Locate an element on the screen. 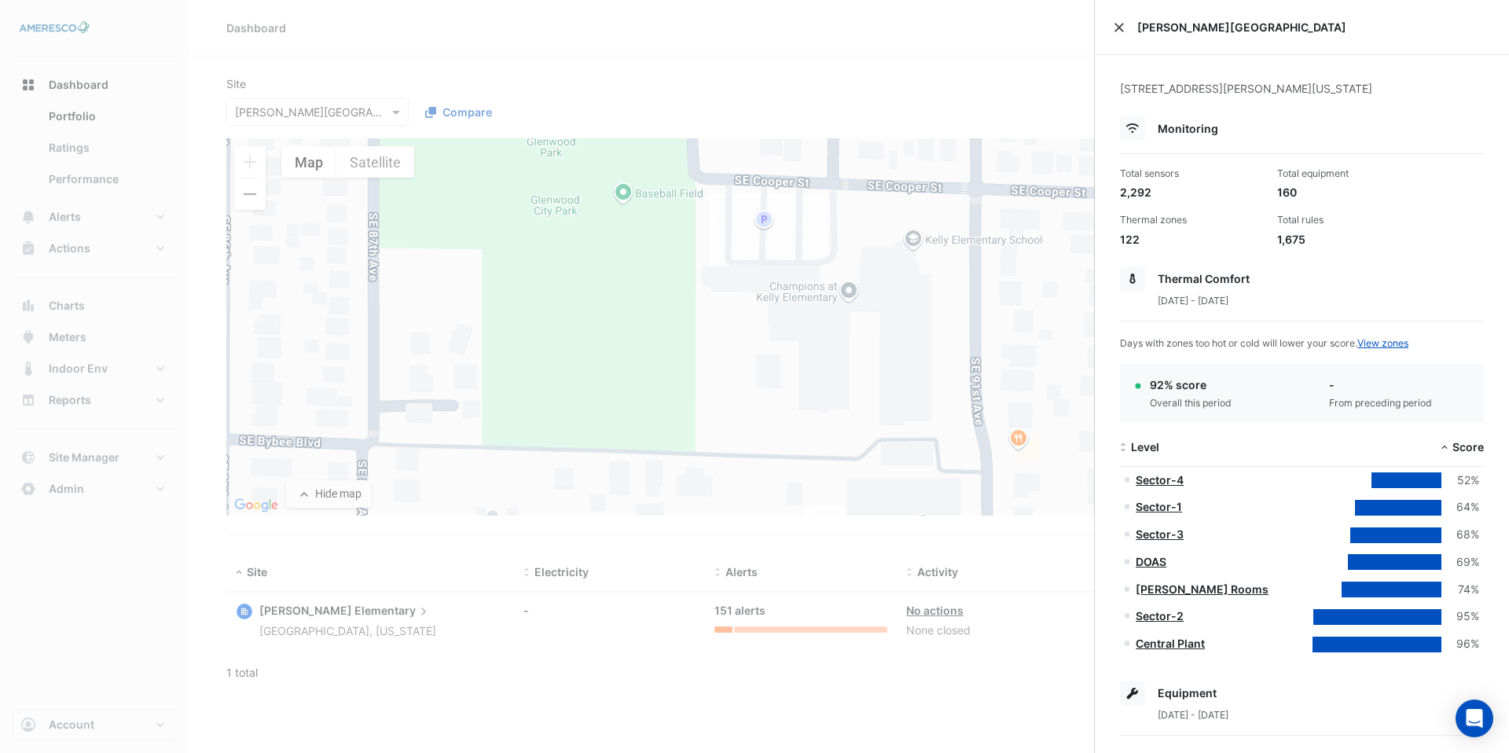 Image resolution: width=1509 pixels, height=753 pixels. div: Open Intercom Messenger is located at coordinates (1475, 719).